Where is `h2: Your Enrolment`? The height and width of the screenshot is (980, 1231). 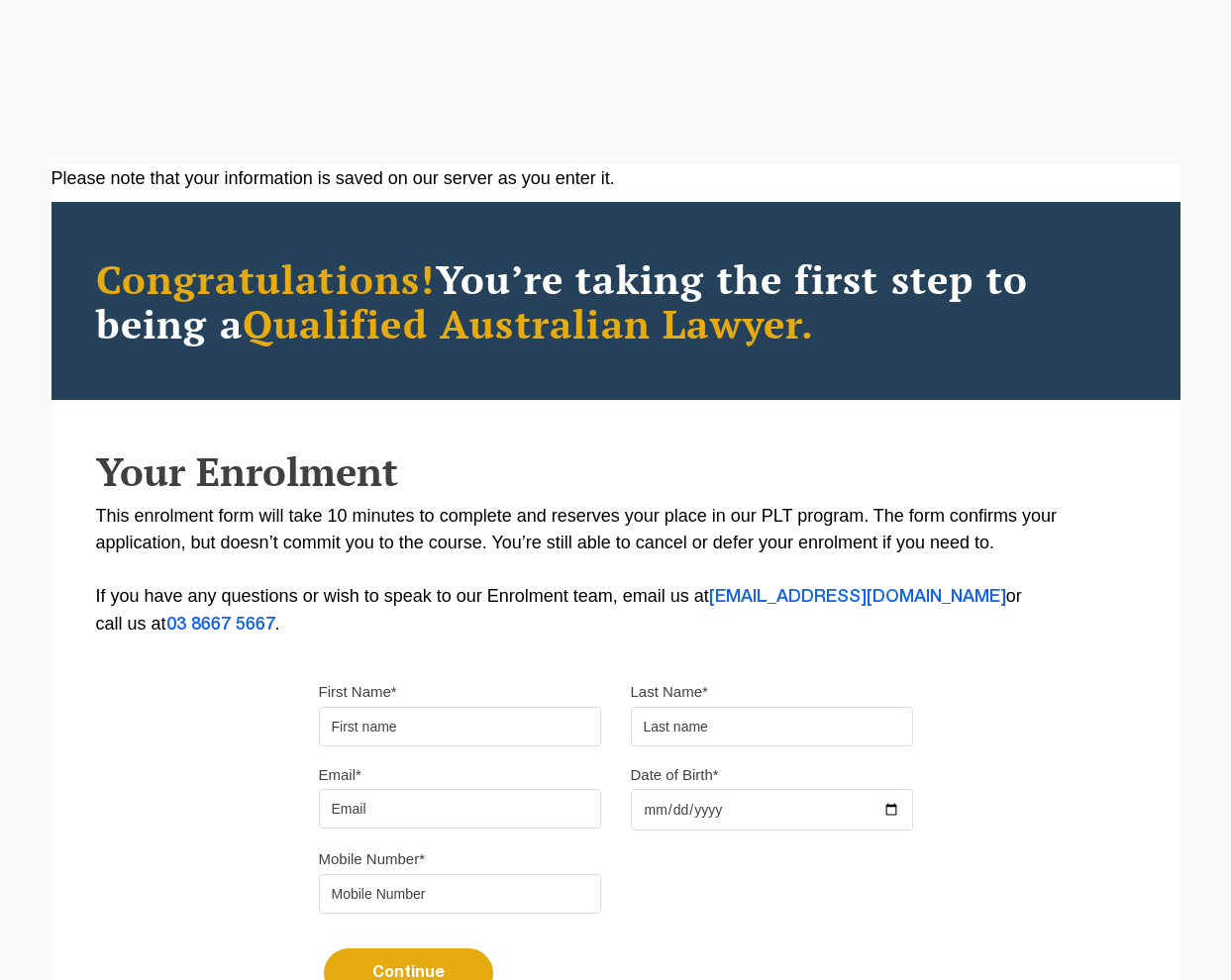
h2: Your Enrolment is located at coordinates (616, 472).